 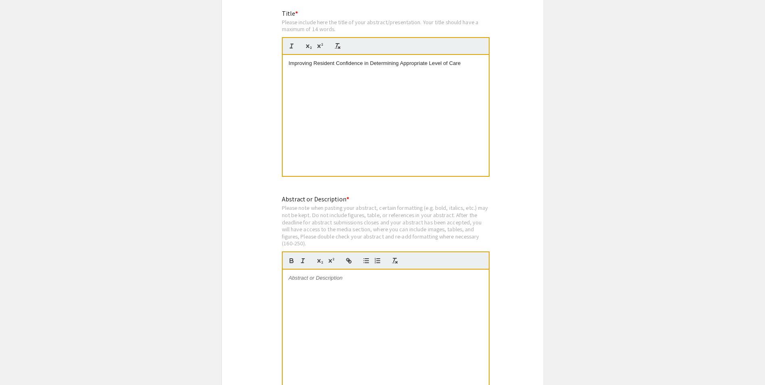 I want to click on div: Please include here the title of your abstract/presentation. Your title should have a maximum of ..., so click(x=385, y=25).